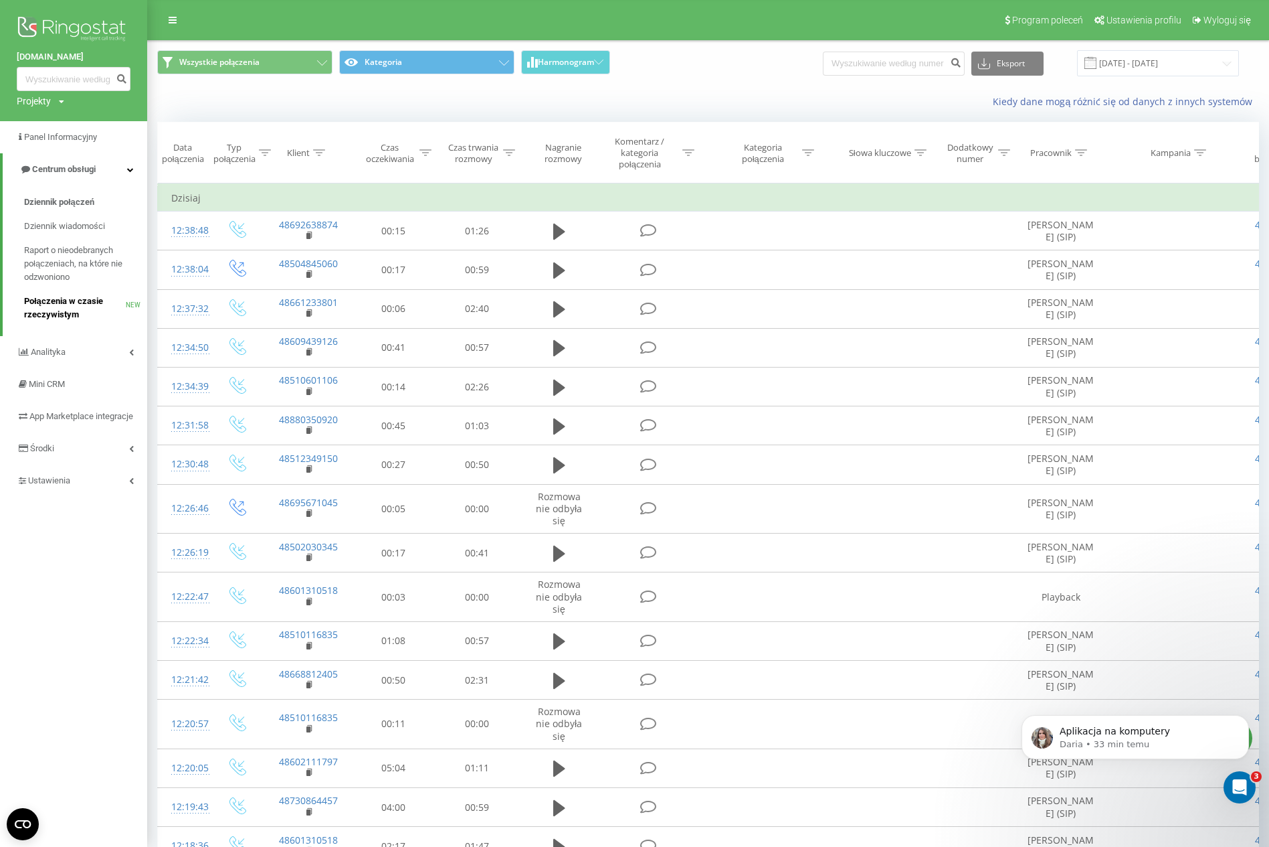  What do you see at coordinates (185, 640) in the screenshot?
I see `div: 12:22:34` at bounding box center [185, 640].